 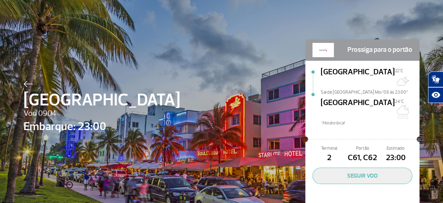 I want to click on span: 22°C, so click(x=399, y=71).